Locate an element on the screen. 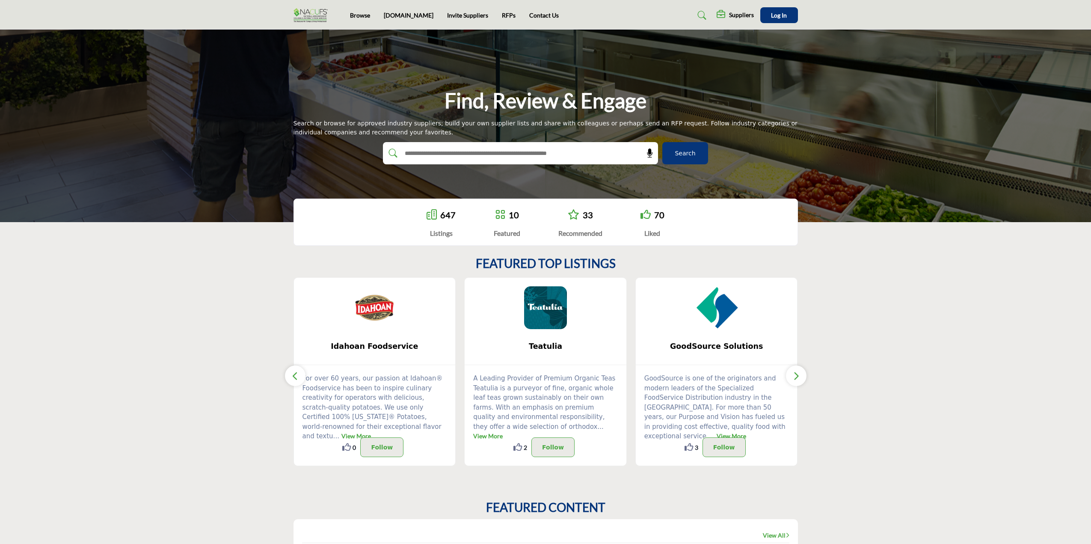 This screenshot has height=544, width=1091. div: Recommended is located at coordinates (580, 233).